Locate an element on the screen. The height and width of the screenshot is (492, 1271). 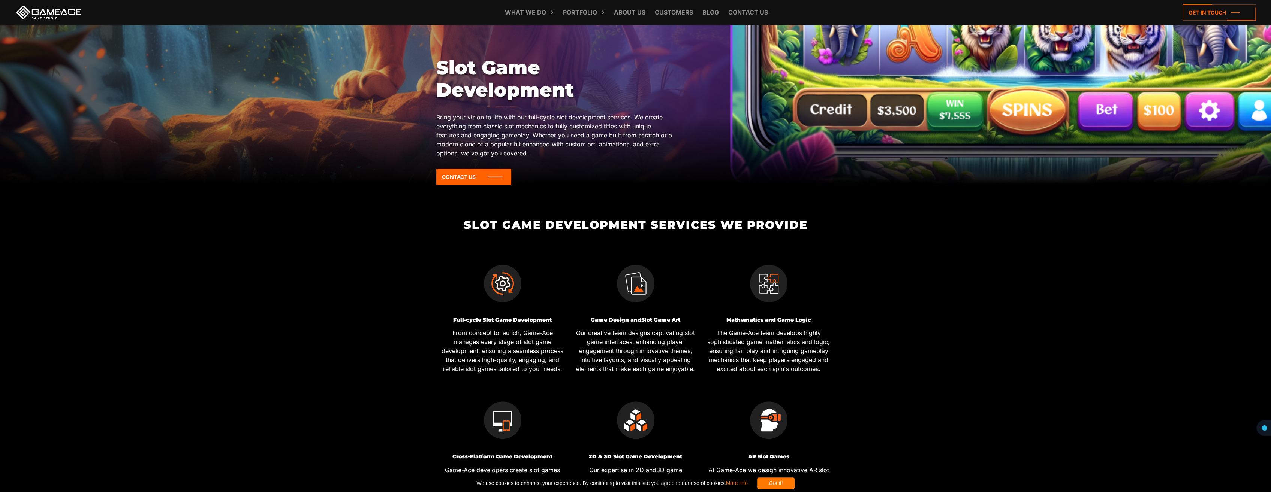
img: 2d 3d game development icon is located at coordinates (636, 420).